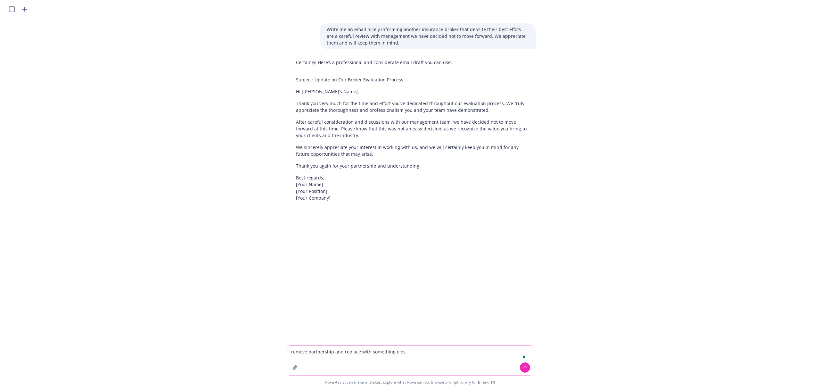 This screenshot has height=389, width=820. Describe the element at coordinates (413, 188) in the screenshot. I see `p: Best regards, [Your Name] [Your Position] [Your Company]` at that location.